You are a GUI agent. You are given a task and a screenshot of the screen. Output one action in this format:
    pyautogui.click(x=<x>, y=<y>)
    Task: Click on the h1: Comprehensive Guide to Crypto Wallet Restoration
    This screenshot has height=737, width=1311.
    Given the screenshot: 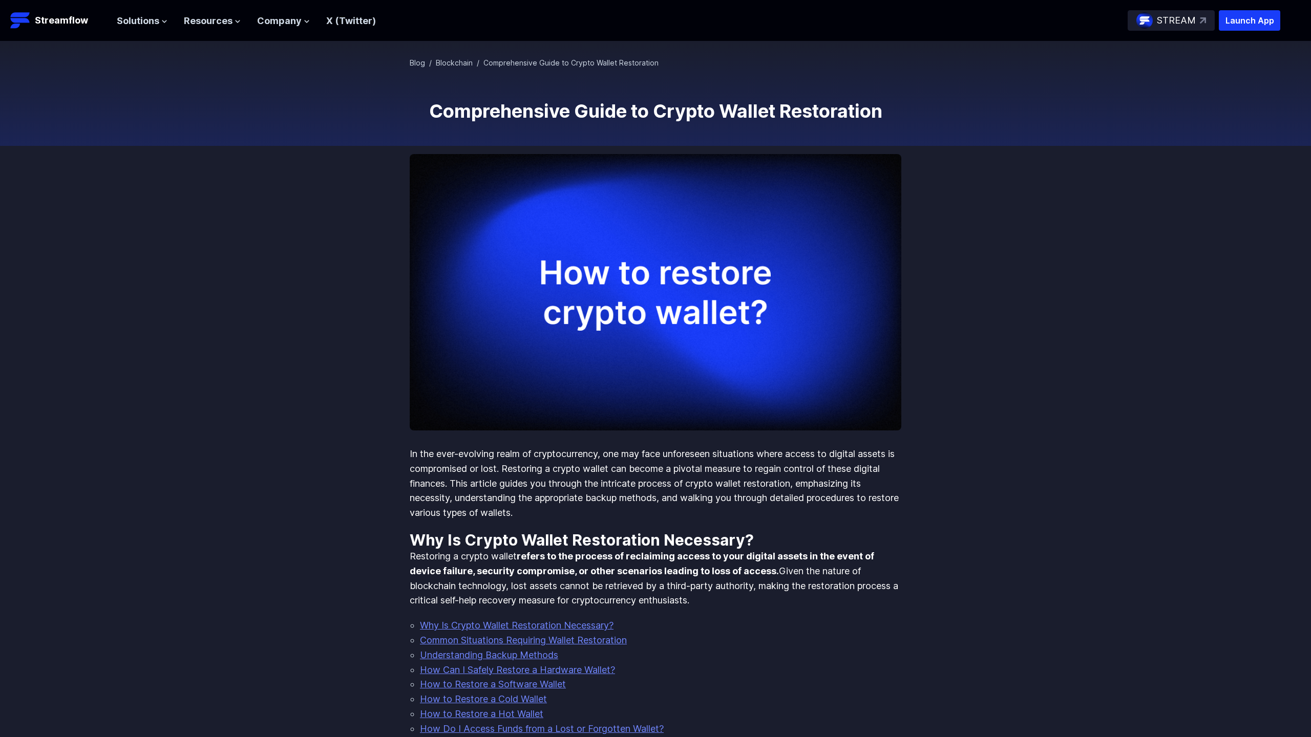 What is the action you would take?
    pyautogui.click(x=655, y=111)
    